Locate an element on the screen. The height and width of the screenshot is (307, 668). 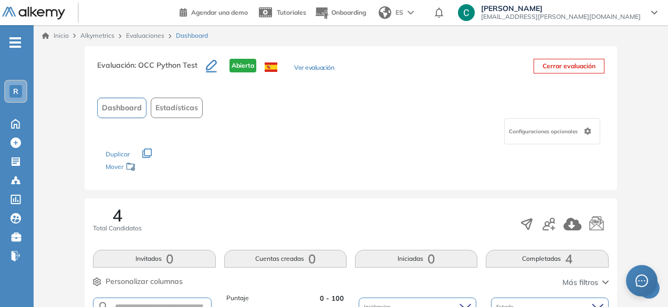
button: Completadas4 is located at coordinates (547, 259).